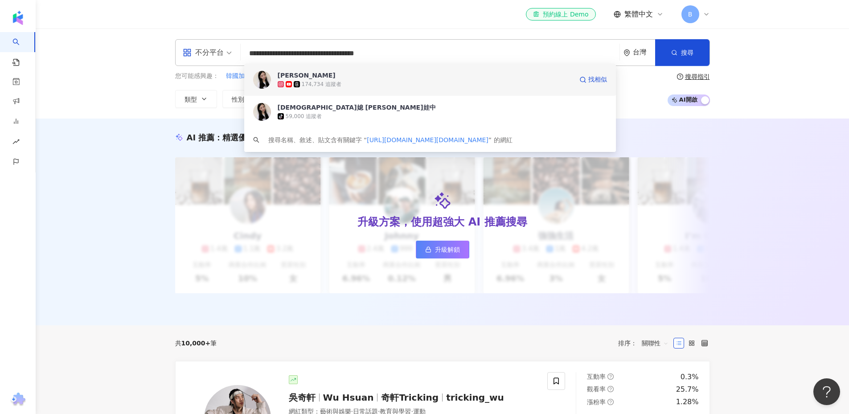 The image size is (849, 414). Describe the element at coordinates (21, 49) in the screenshot. I see `a: search` at that location.